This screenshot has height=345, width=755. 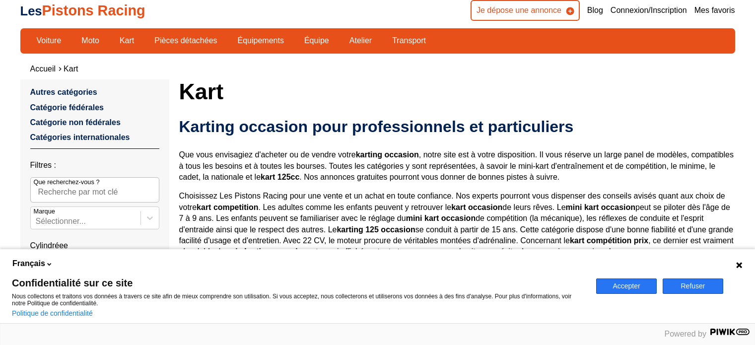 What do you see at coordinates (75, 122) in the screenshot?
I see `a: Catégorie non fédérales` at bounding box center [75, 122].